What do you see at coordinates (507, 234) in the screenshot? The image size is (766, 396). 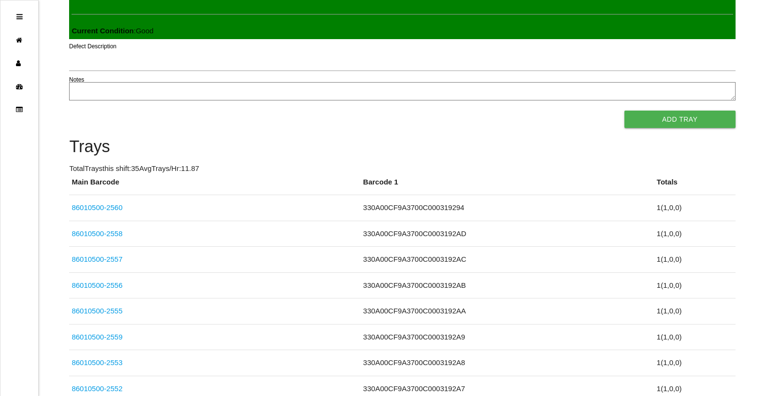 I see `td: 330A00CF9A3700C0003192AD` at bounding box center [507, 234].